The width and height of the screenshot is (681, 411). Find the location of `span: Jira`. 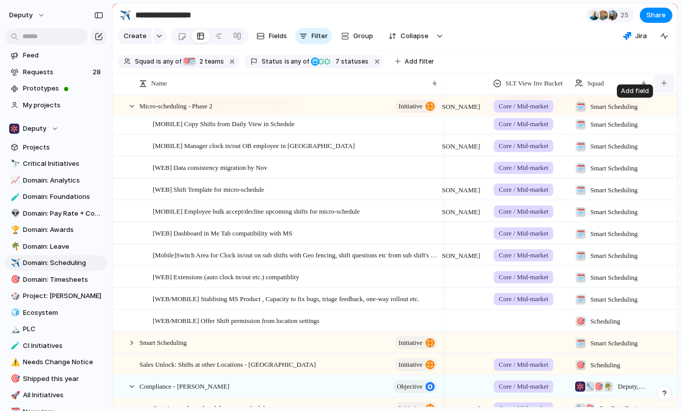

span: Jira is located at coordinates (640, 36).